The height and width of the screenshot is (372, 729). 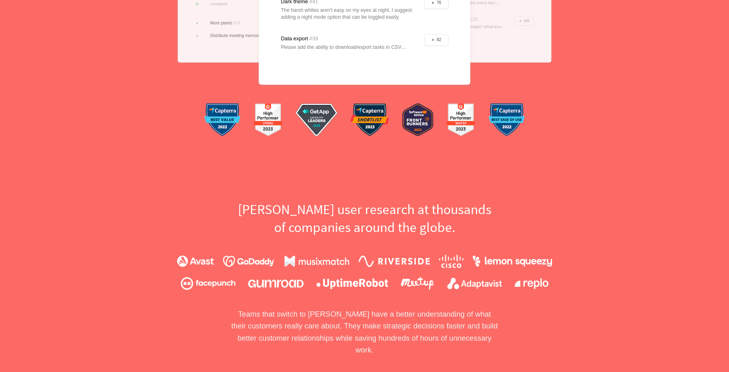 I want to click on img: g2-2.67a1407cb9.png, so click(x=461, y=120).